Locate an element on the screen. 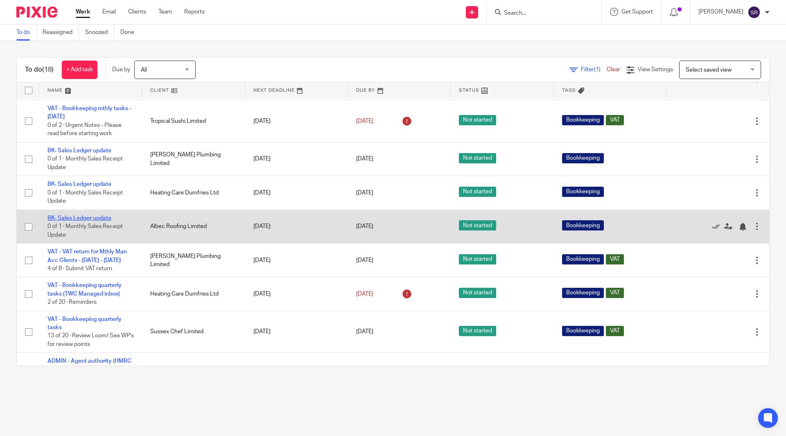 Image resolution: width=786 pixels, height=436 pixels. a: Work is located at coordinates (83, 12).